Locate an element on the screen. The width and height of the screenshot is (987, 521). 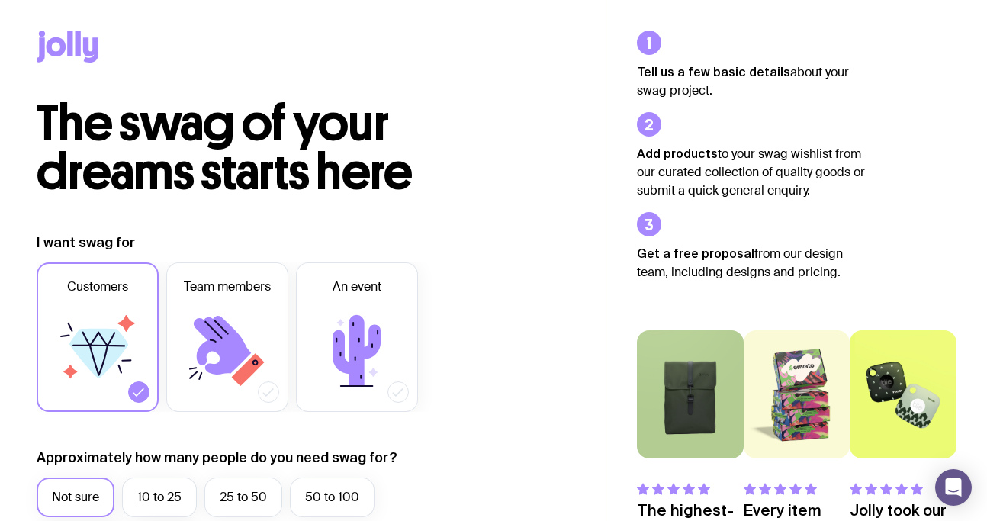
label: 50 to 100 is located at coordinates (332, 497).